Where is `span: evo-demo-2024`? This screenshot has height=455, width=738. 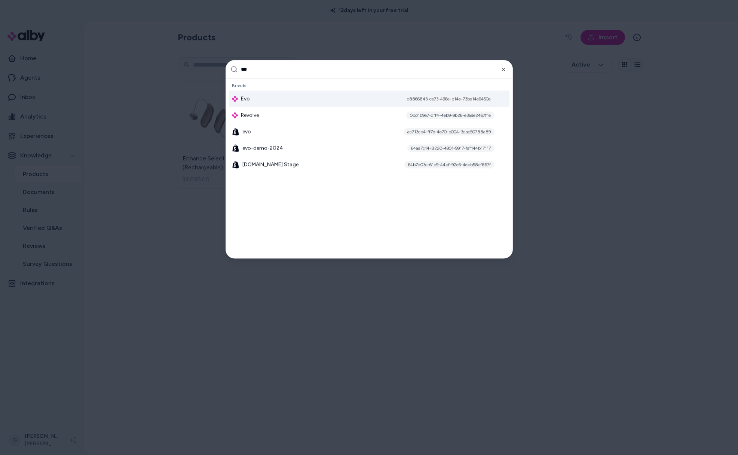 span: evo-demo-2024 is located at coordinates (262, 148).